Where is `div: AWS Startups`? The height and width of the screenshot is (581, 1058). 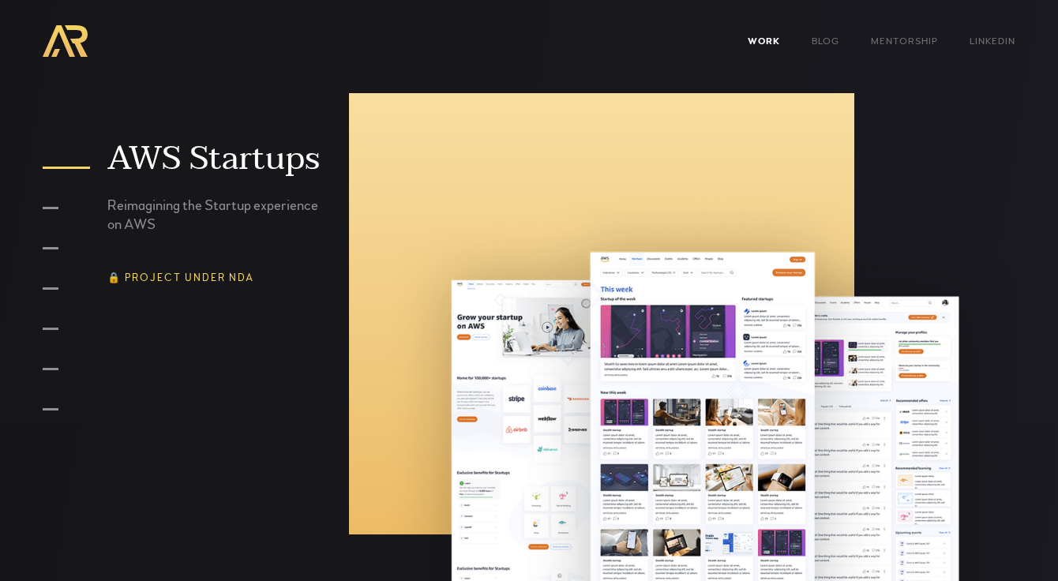 div: AWS Startups is located at coordinates (216, 159).